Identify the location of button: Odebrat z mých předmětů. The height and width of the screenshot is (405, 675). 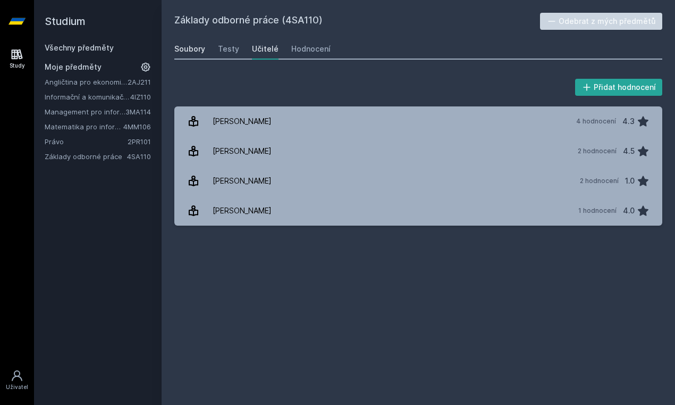
(601, 21).